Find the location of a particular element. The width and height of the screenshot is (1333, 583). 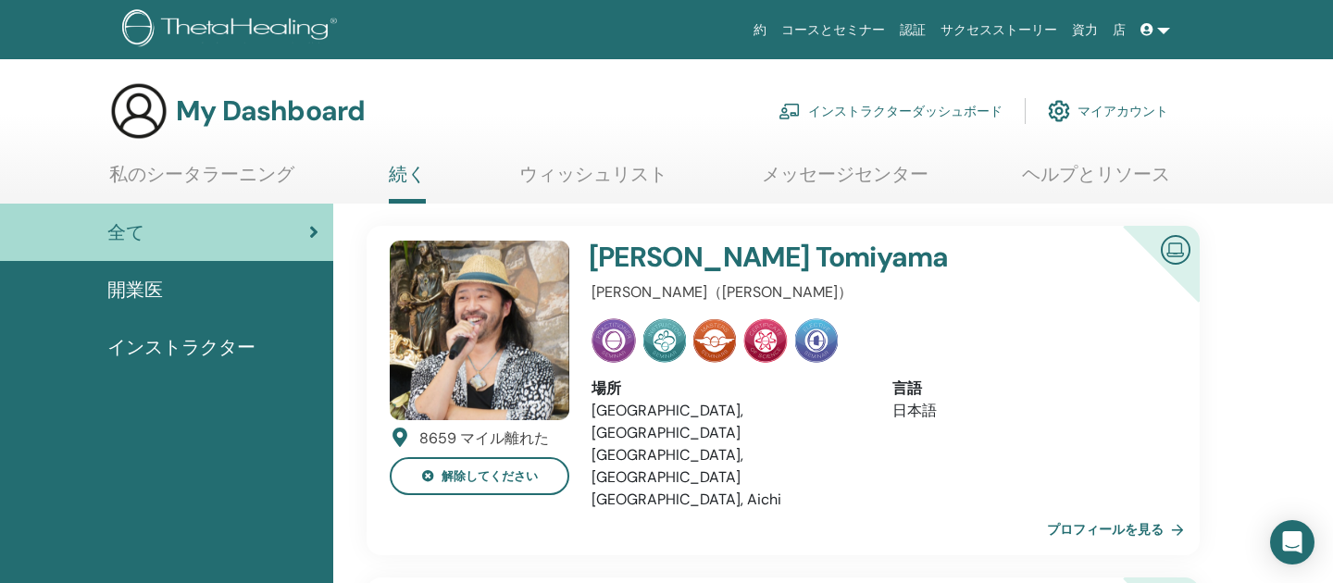

div: 認定オンラインインストラクター is located at coordinates (1146, 279).